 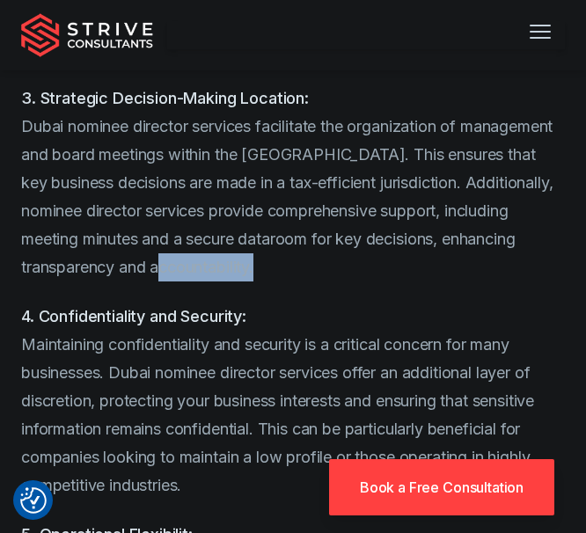 I want to click on strong: 3. Strategic Decision-Making Location:, so click(x=165, y=98).